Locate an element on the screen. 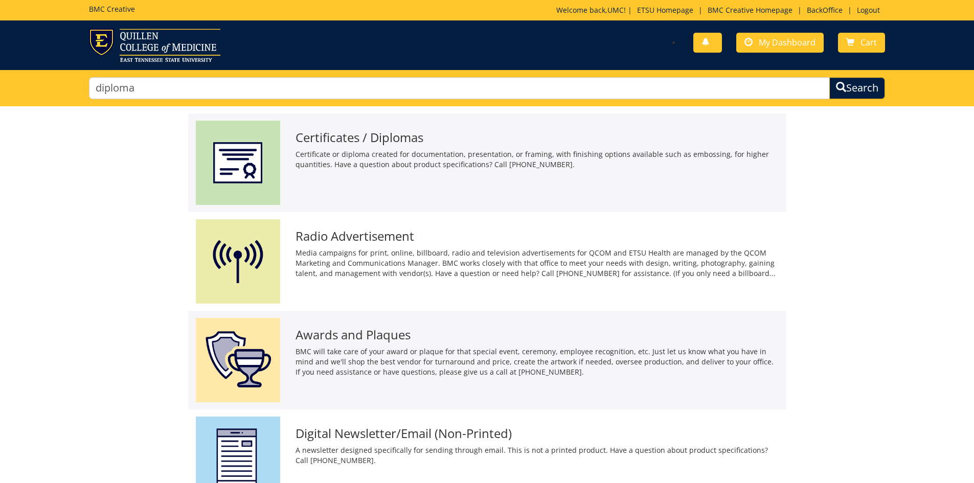  a: BackOffice is located at coordinates (825, 10).